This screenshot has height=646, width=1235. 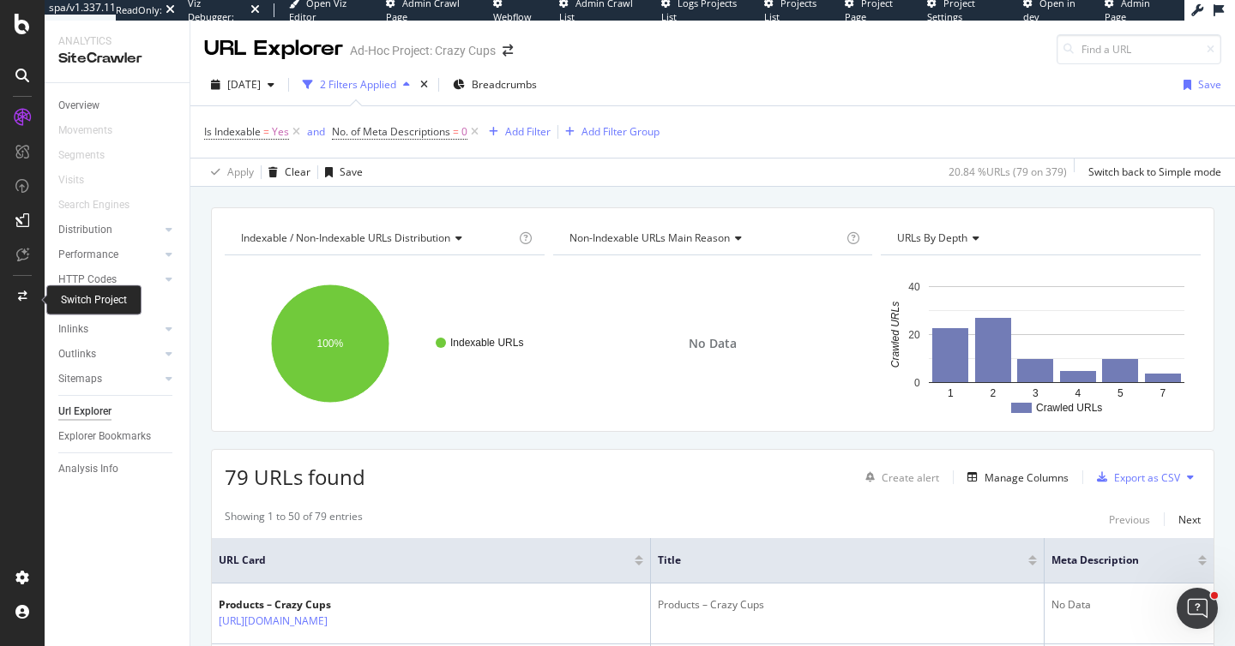 What do you see at coordinates (117, 58) in the screenshot?
I see `div: SiteCrawler` at bounding box center [117, 58].